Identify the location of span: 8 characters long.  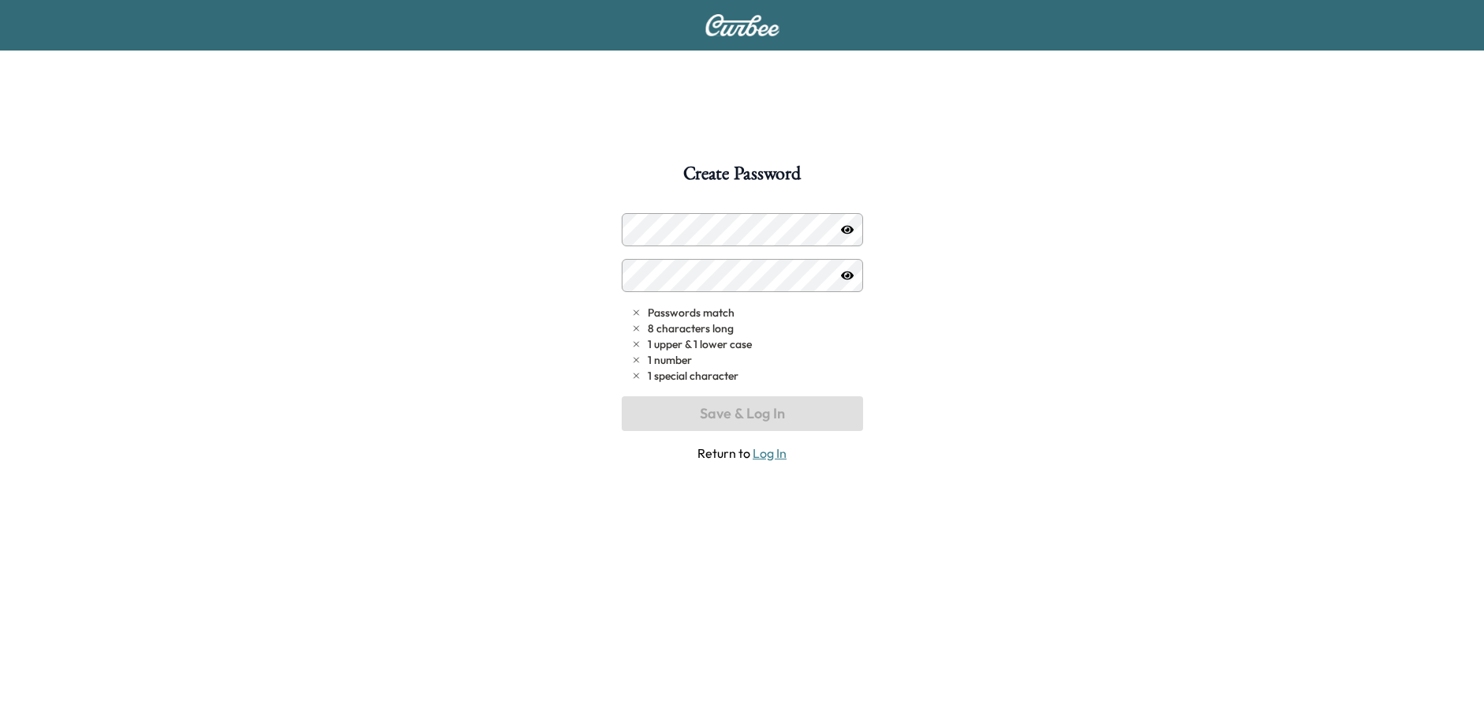
(690, 328).